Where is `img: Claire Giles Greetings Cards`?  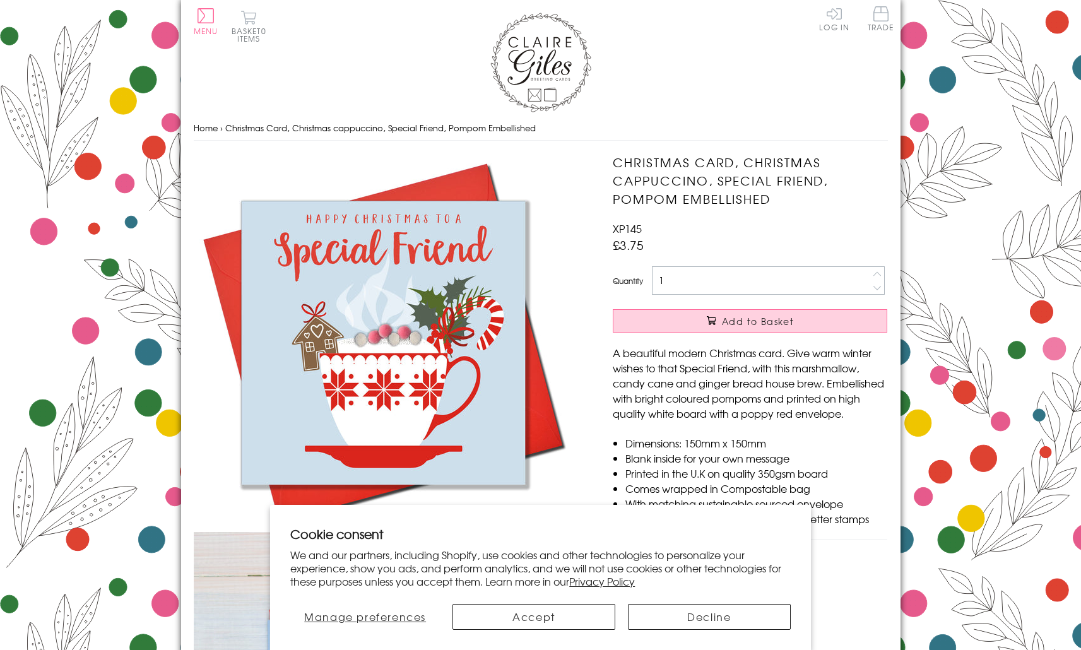
img: Claire Giles Greetings Cards is located at coordinates (541, 63).